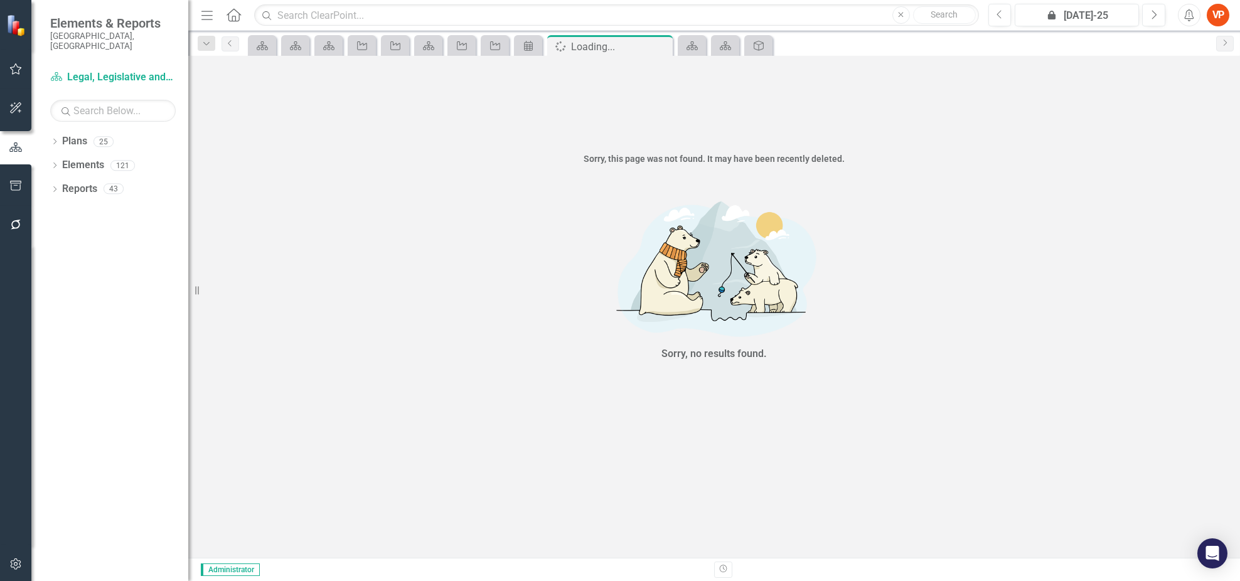 This screenshot has height=581, width=1240. Describe the element at coordinates (945, 15) in the screenshot. I see `button: Search` at that location.